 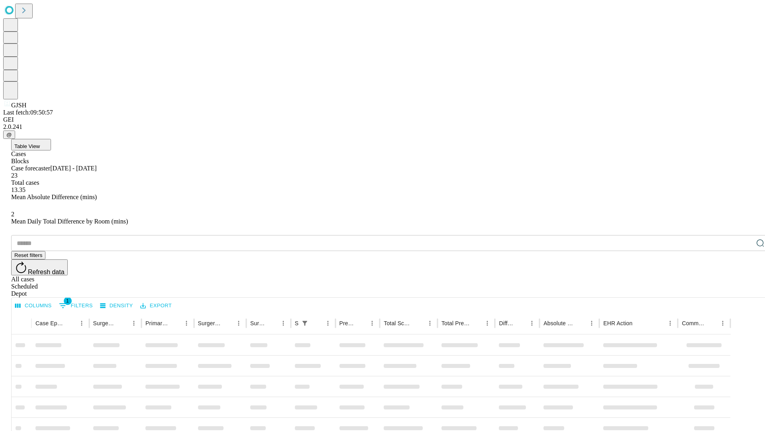 What do you see at coordinates (456, 323) in the screenshot?
I see `div: Total Predicted Duration` at bounding box center [456, 323].